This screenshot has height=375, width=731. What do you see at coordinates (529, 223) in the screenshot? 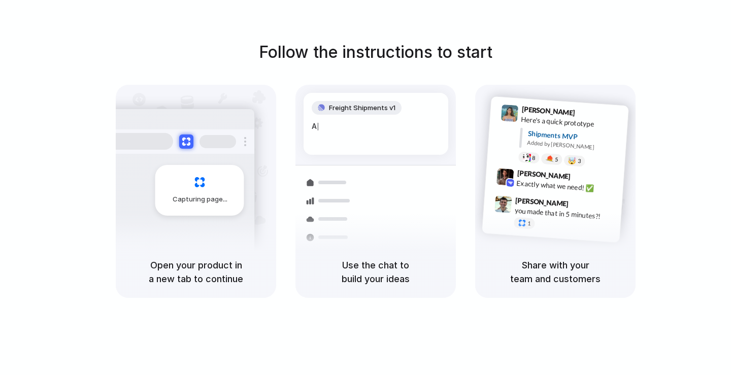
I see `span: 1` at bounding box center [529, 223].